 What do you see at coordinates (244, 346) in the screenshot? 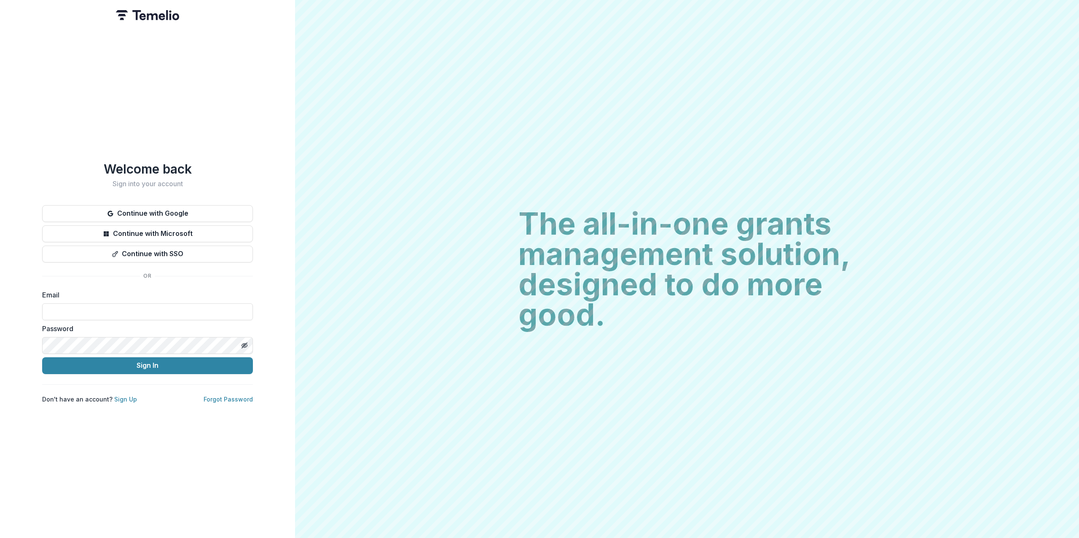
I see `button: Toggle password visibility` at bounding box center [244, 346].